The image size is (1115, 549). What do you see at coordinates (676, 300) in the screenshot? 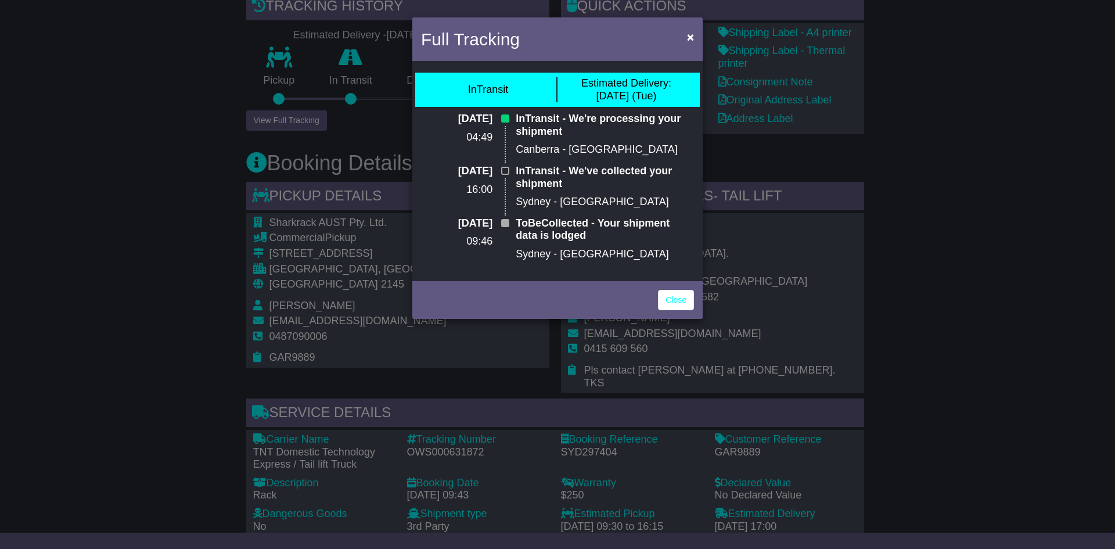
I see `a: Close` at bounding box center [676, 300].